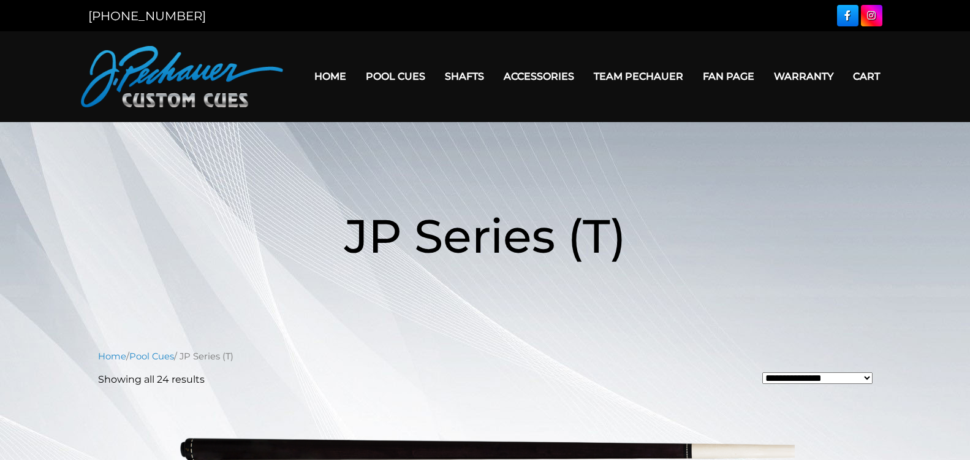 Image resolution: width=970 pixels, height=460 pixels. What do you see at coordinates (485, 356) in the screenshot?
I see `nav: Breadcrumb` at bounding box center [485, 356].